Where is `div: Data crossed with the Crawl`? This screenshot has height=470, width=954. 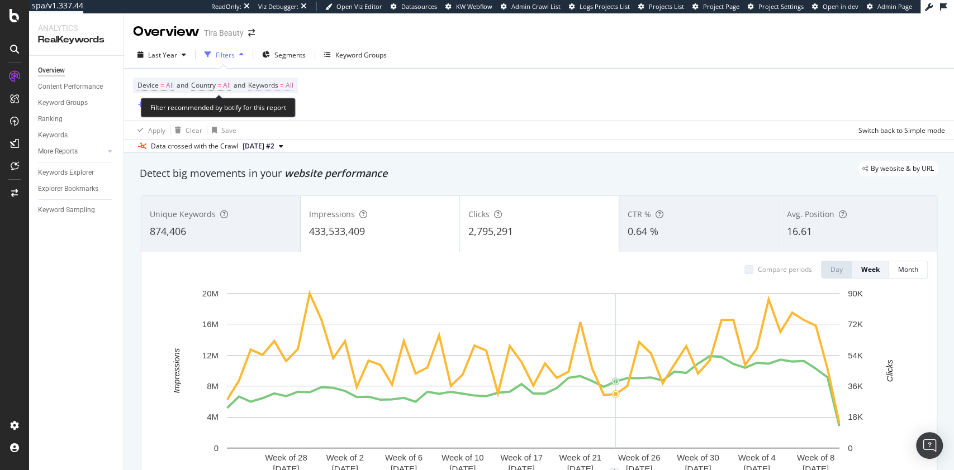 div: Data crossed with the Crawl is located at coordinates (194, 146).